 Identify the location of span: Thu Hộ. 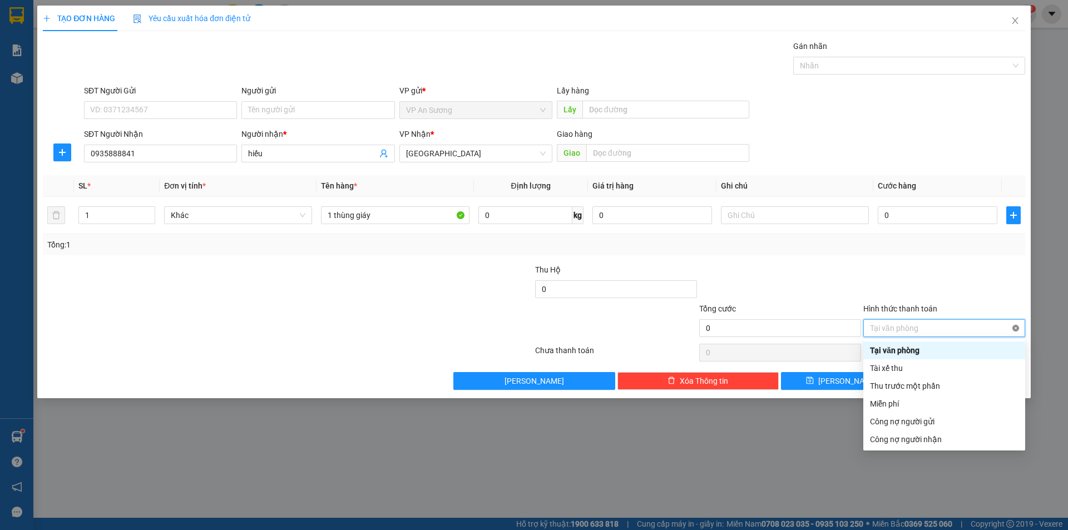
(548, 270).